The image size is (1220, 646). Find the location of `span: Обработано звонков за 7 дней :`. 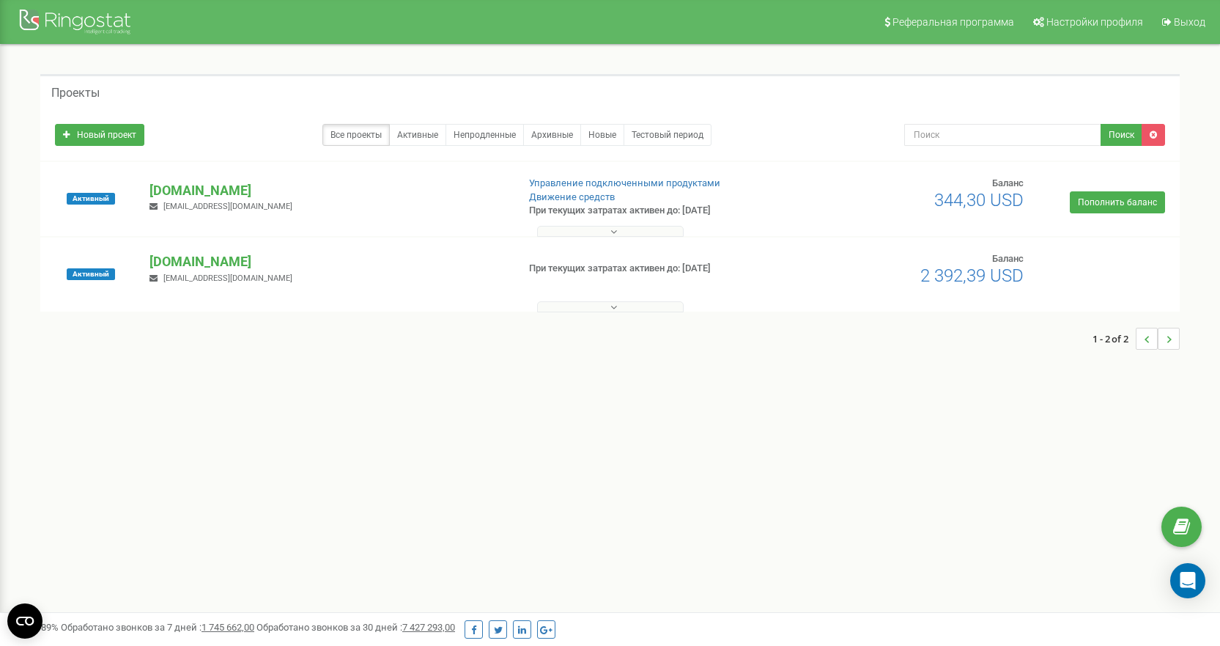

span: Обработано звонков за 7 дней : is located at coordinates (158, 627).